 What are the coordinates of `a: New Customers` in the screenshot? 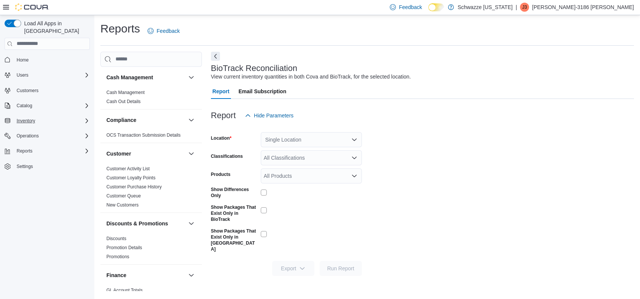 It's located at (122, 205).